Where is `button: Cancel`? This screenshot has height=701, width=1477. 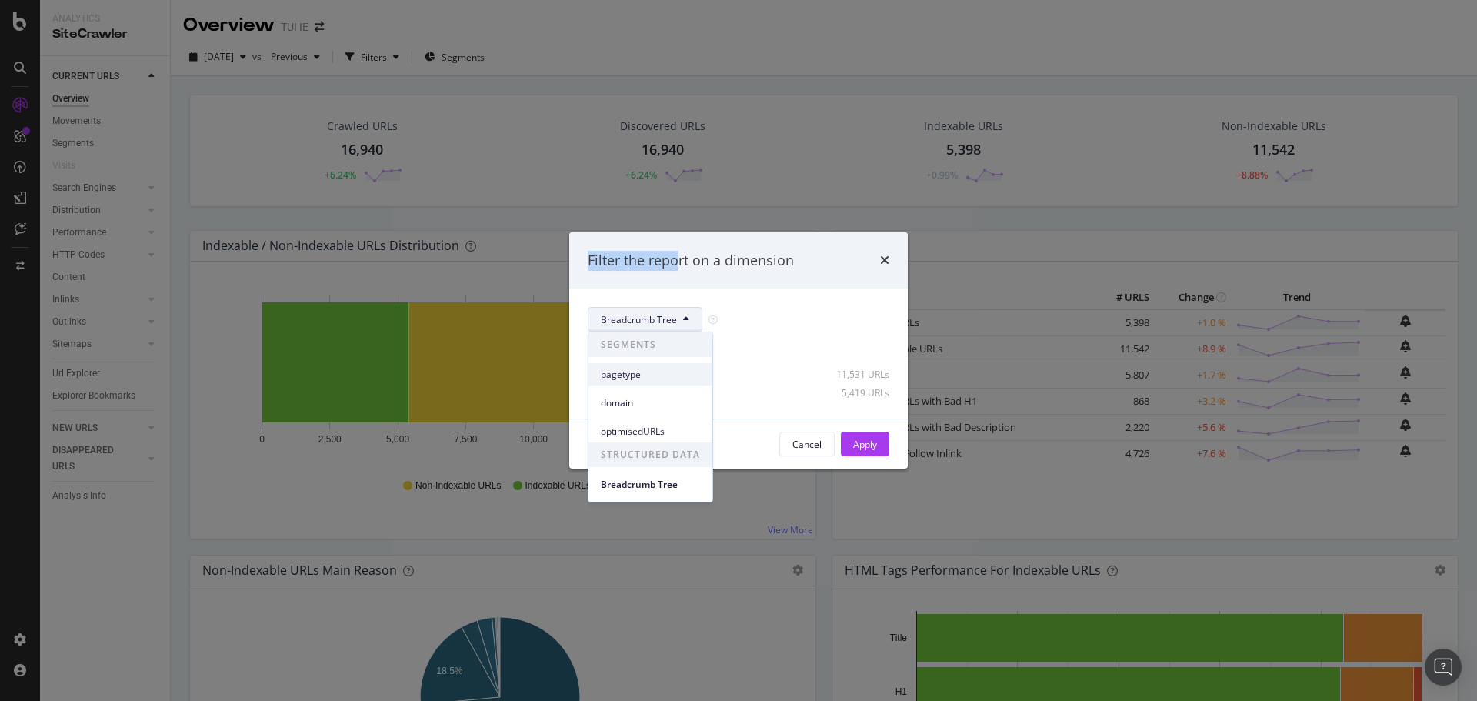 button: Cancel is located at coordinates (807, 444).